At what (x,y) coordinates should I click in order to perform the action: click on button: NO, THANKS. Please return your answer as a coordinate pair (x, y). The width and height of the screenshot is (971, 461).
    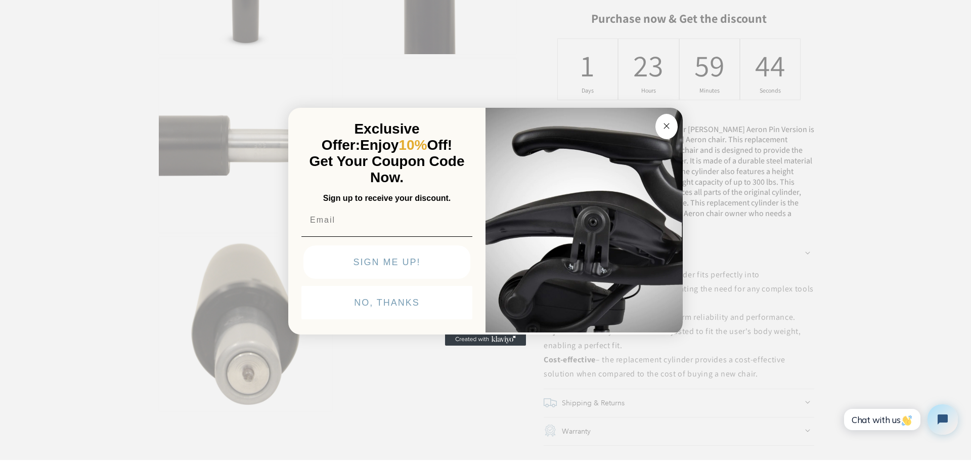
    Looking at the image, I should click on (387, 302).